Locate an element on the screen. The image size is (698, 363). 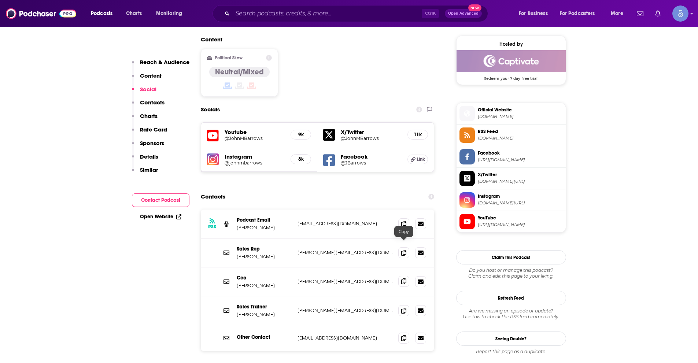
span: More is located at coordinates (617, 14).